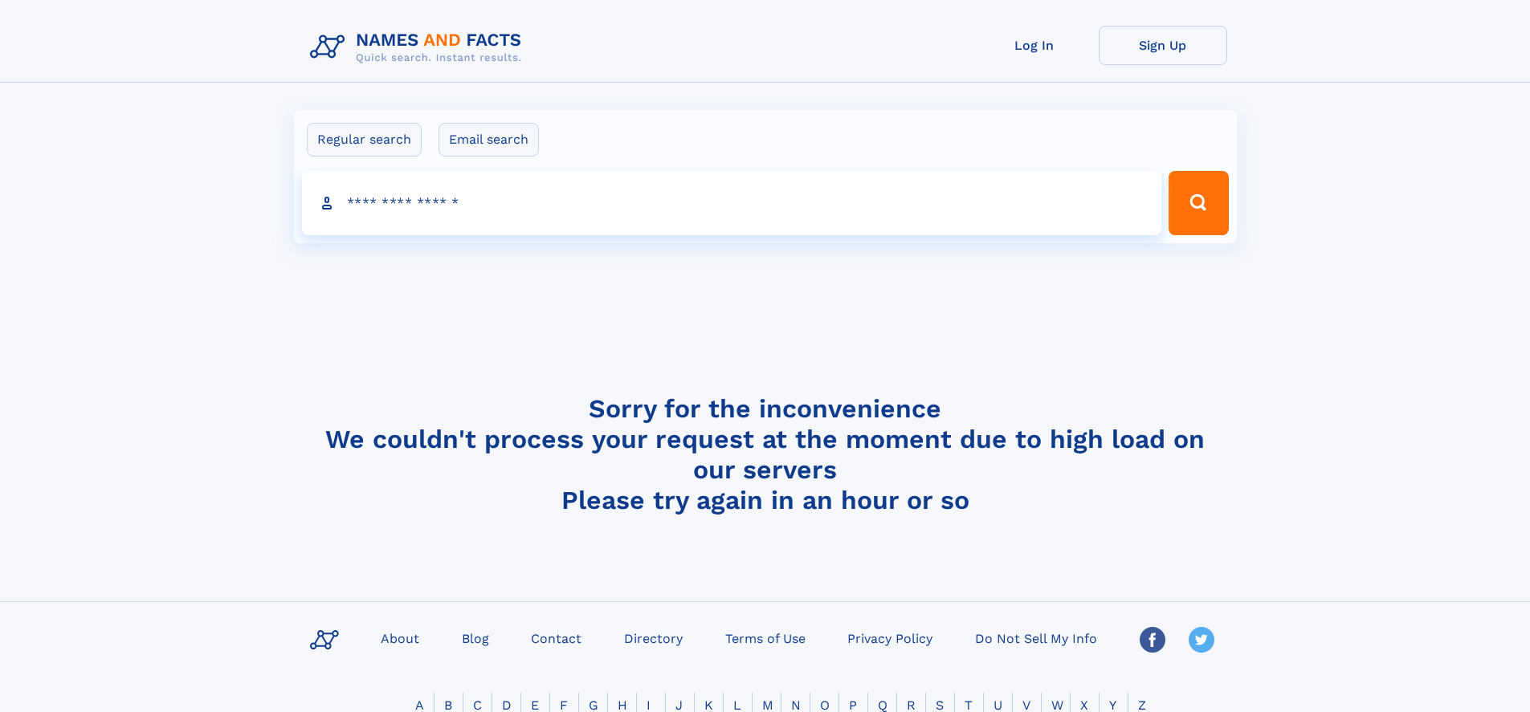  Describe the element at coordinates (890, 638) in the screenshot. I see `a: Privacy Policy` at that location.